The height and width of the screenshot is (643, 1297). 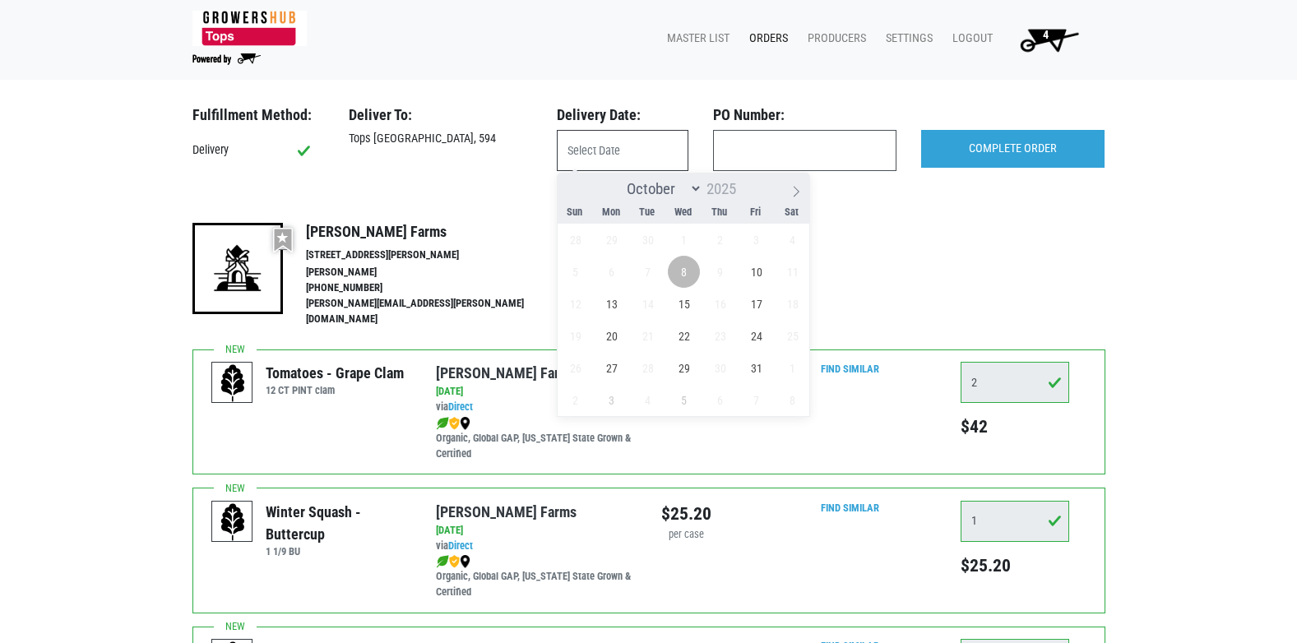 What do you see at coordinates (1046, 39) in the screenshot?
I see `a: 4` at bounding box center [1046, 39].